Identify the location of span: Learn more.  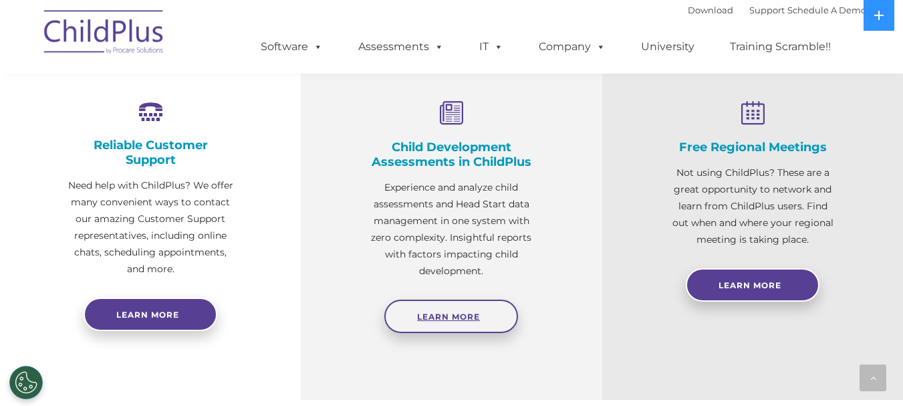
(148, 314).